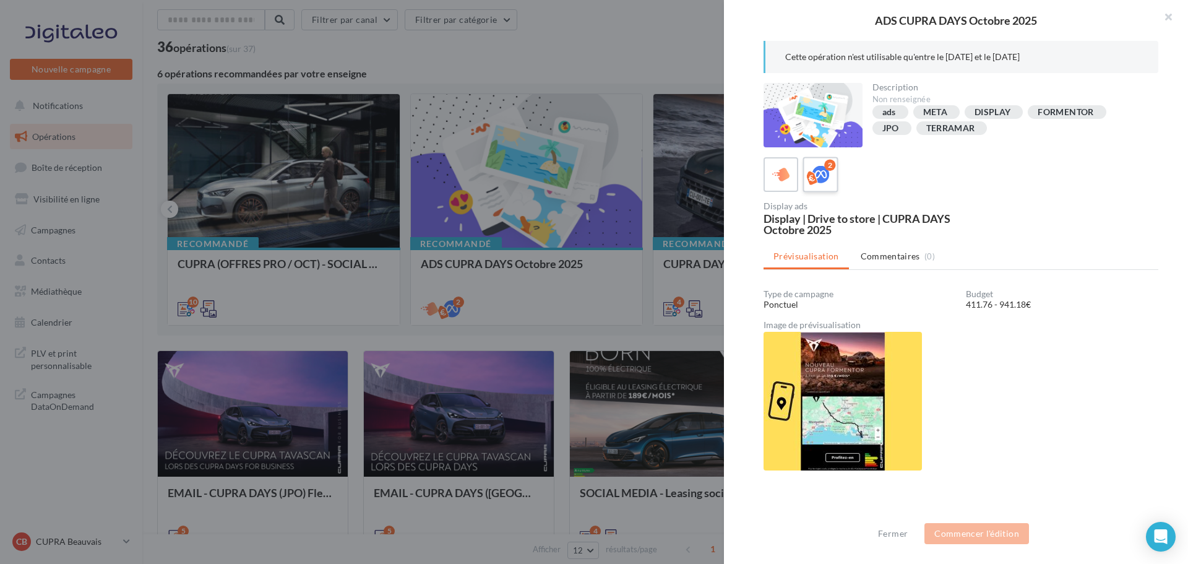 The height and width of the screenshot is (564, 1188). What do you see at coordinates (859, 206) in the screenshot?
I see `div: Display ads` at bounding box center [859, 206].